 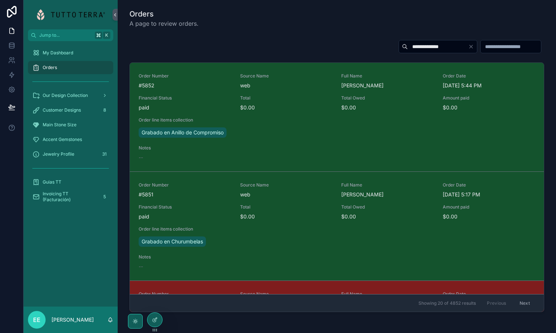 What do you see at coordinates (71, 125) in the screenshot?
I see `a: Main Stone Size` at bounding box center [71, 125].